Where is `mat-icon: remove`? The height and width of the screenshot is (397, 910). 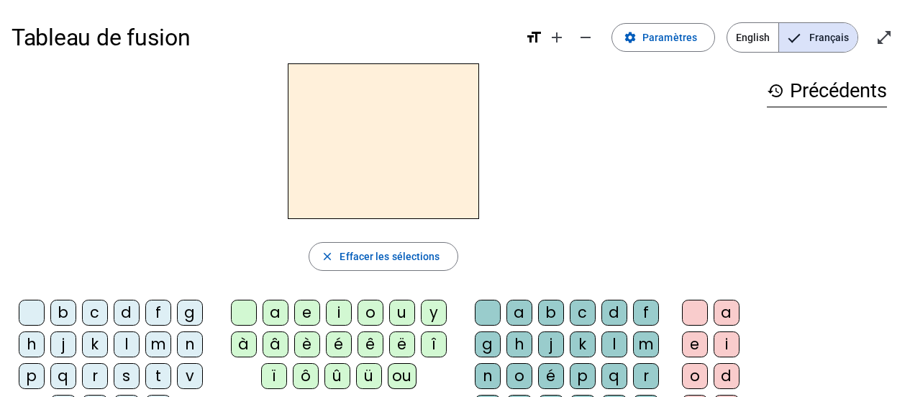
mat-icon: remove is located at coordinates (586, 37).